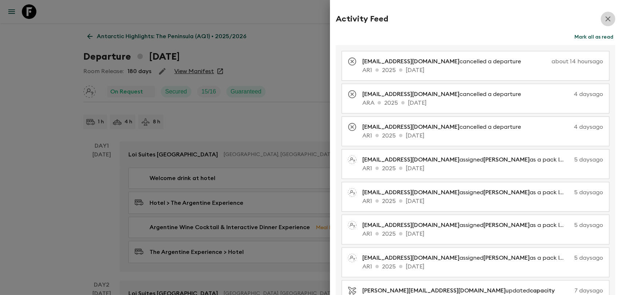  Describe the element at coordinates (593, 37) in the screenshot. I see `button: Mark all as read` at that location.